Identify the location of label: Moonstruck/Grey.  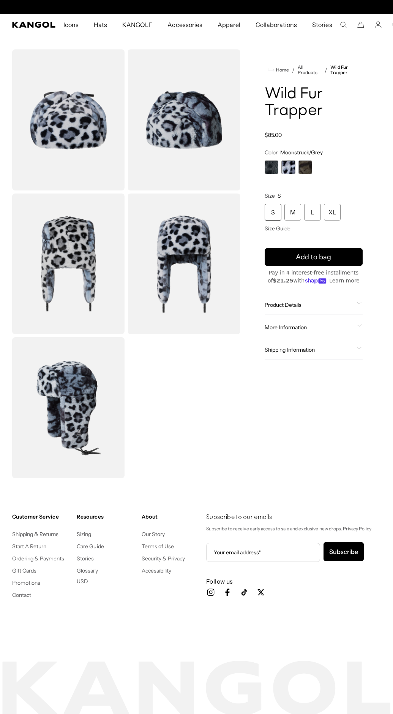
(288, 167).